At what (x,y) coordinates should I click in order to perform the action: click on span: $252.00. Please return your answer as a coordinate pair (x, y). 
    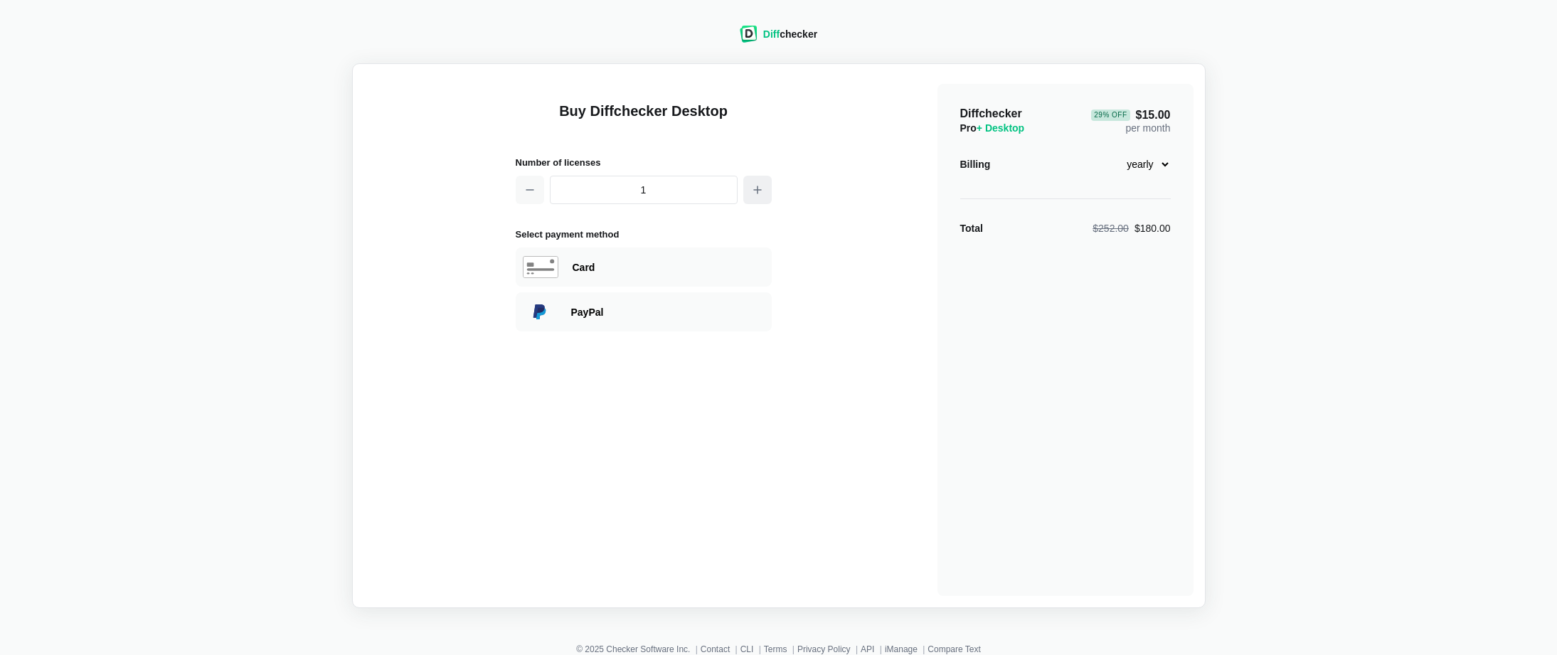
    Looking at the image, I should click on (1110, 228).